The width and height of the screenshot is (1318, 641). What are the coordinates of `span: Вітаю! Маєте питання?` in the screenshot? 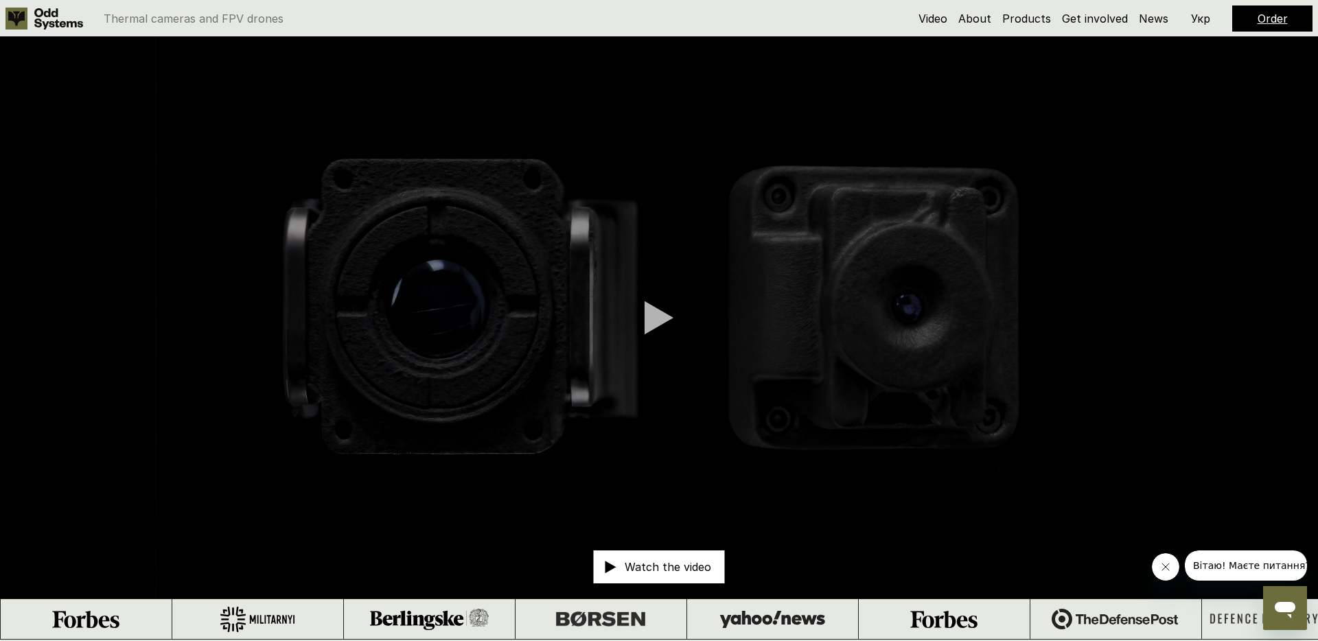 It's located at (67, 15).